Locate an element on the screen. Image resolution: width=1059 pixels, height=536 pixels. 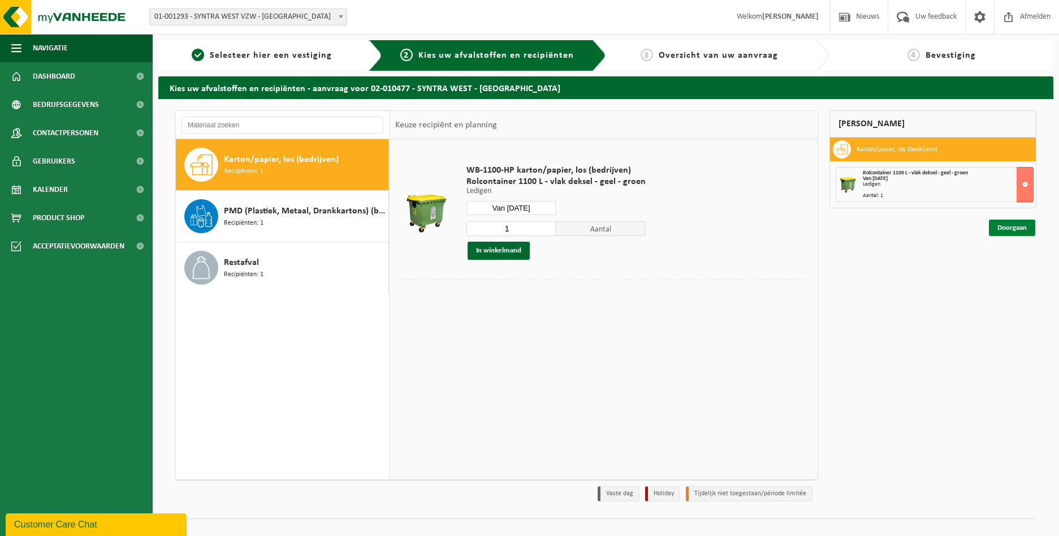
div: Customer Care Chat is located at coordinates (90, 14).